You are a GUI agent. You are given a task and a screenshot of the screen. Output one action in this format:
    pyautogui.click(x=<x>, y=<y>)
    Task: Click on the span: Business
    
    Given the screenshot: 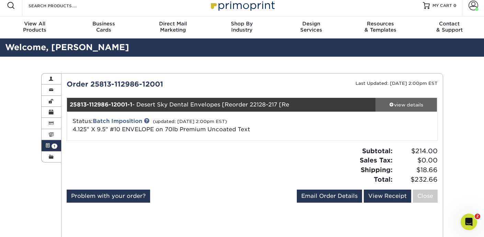 What is the action you would take?
    pyautogui.click(x=103, y=24)
    